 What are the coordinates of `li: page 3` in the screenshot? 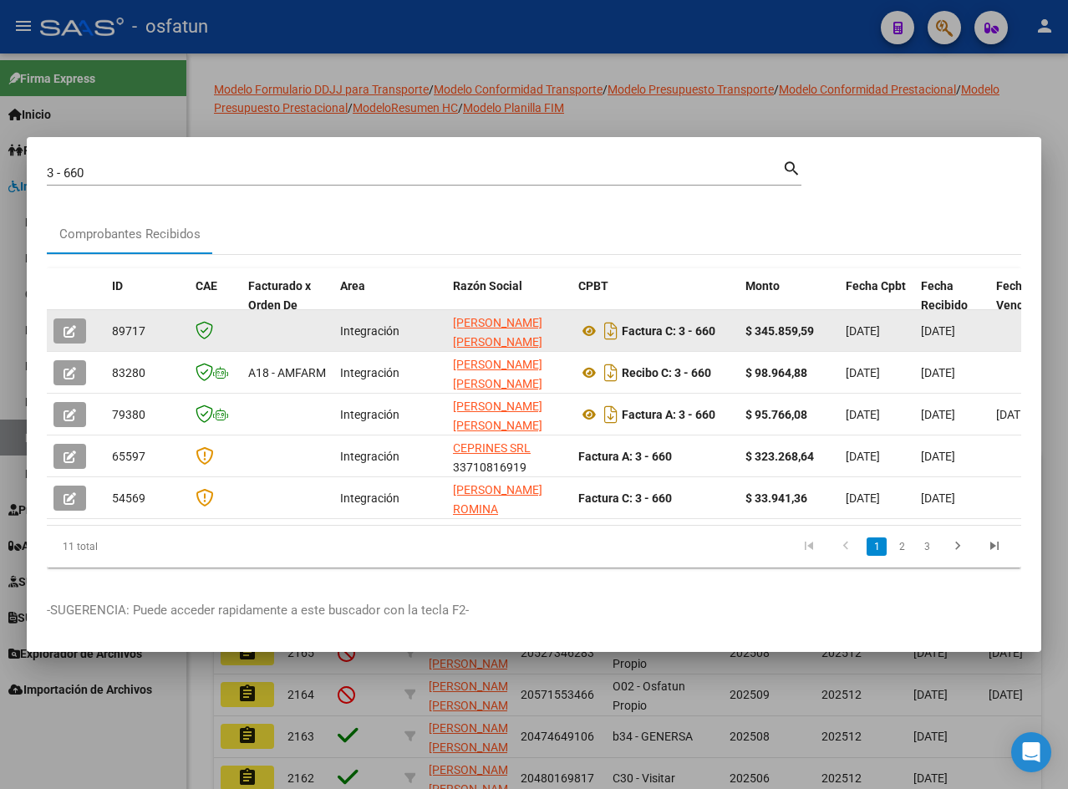 It's located at (927, 547).